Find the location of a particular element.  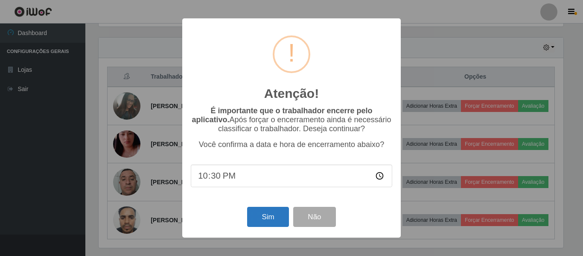

button: Sim is located at coordinates (268, 216).